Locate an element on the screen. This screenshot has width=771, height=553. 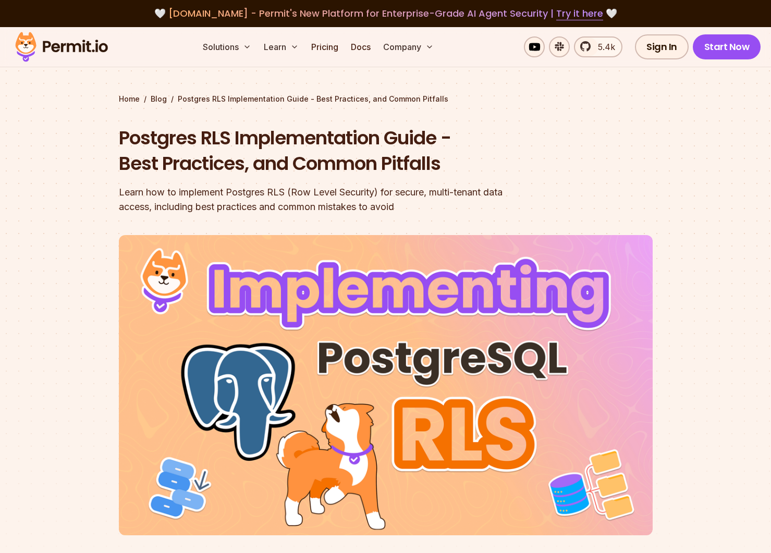
a: Start Now is located at coordinates (726, 47).